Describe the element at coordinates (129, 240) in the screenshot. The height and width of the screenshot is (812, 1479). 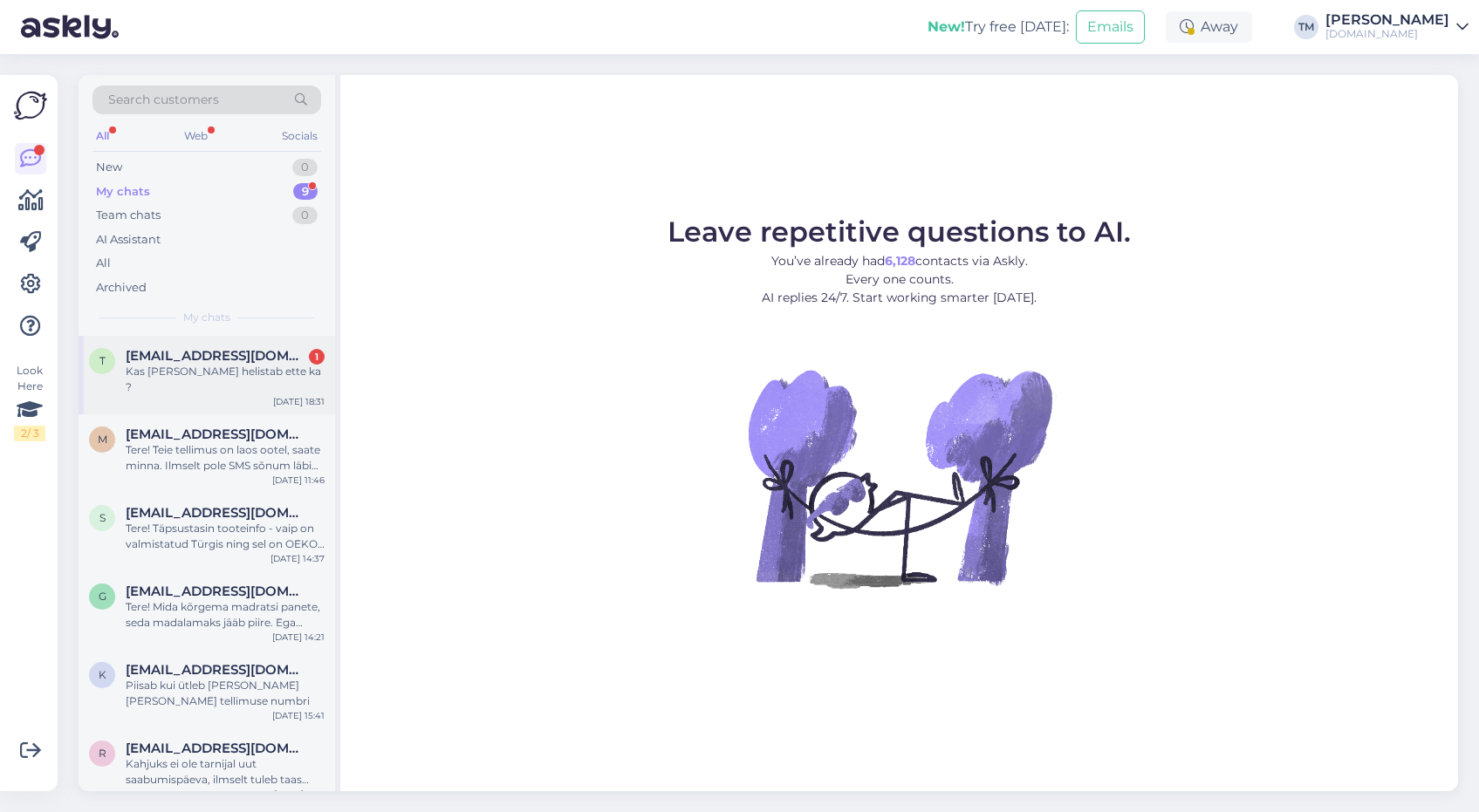
I see `div: AI Assistant` at that location.